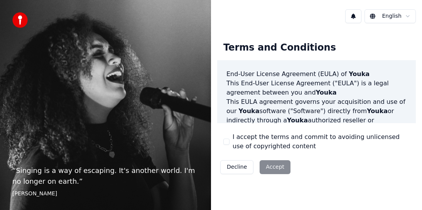  I want to click on p: This End-User License Agreement ("EULA") is a legal agreement between you and, so click(316, 88).